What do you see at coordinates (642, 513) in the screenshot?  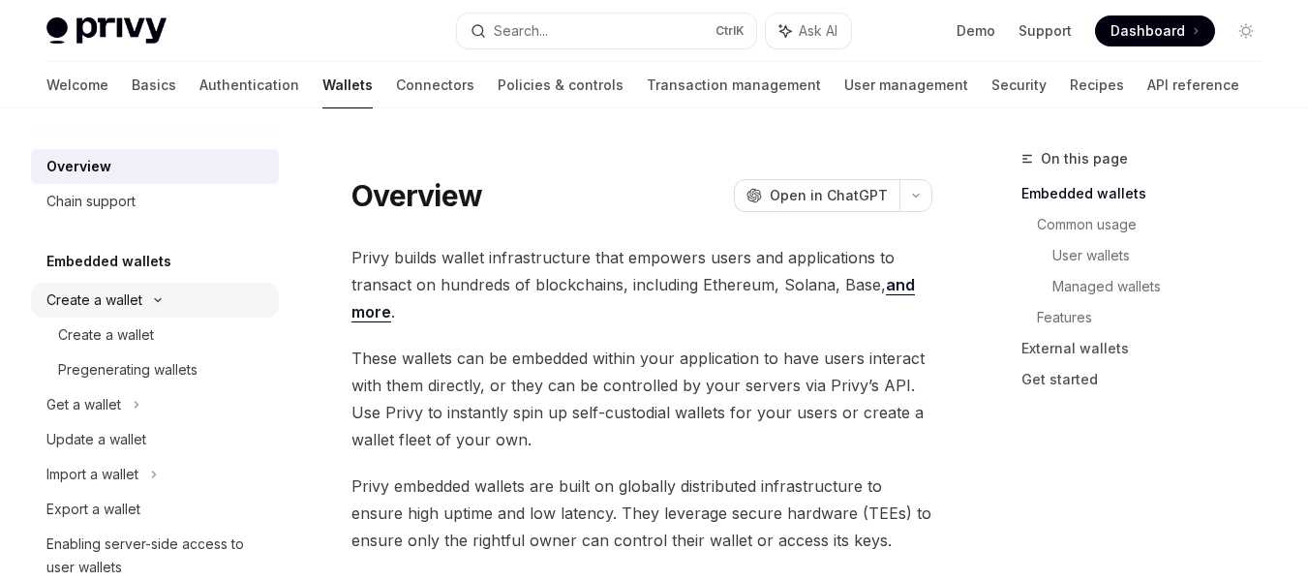 I see `span: Privy embedded wallets are built on globally distributed infrastructure to ensure high uptime and...` at bounding box center [642, 513].